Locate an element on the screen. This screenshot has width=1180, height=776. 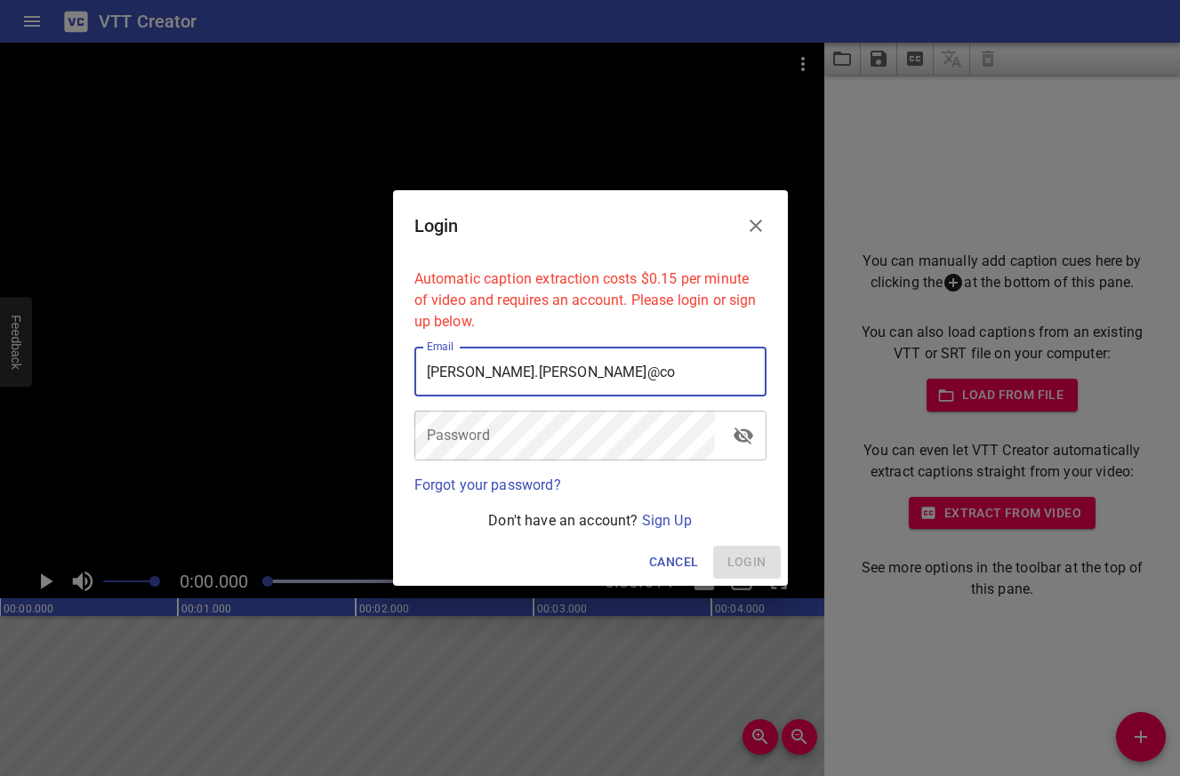
span: Please enter your email and password above. is located at coordinates (747, 562).